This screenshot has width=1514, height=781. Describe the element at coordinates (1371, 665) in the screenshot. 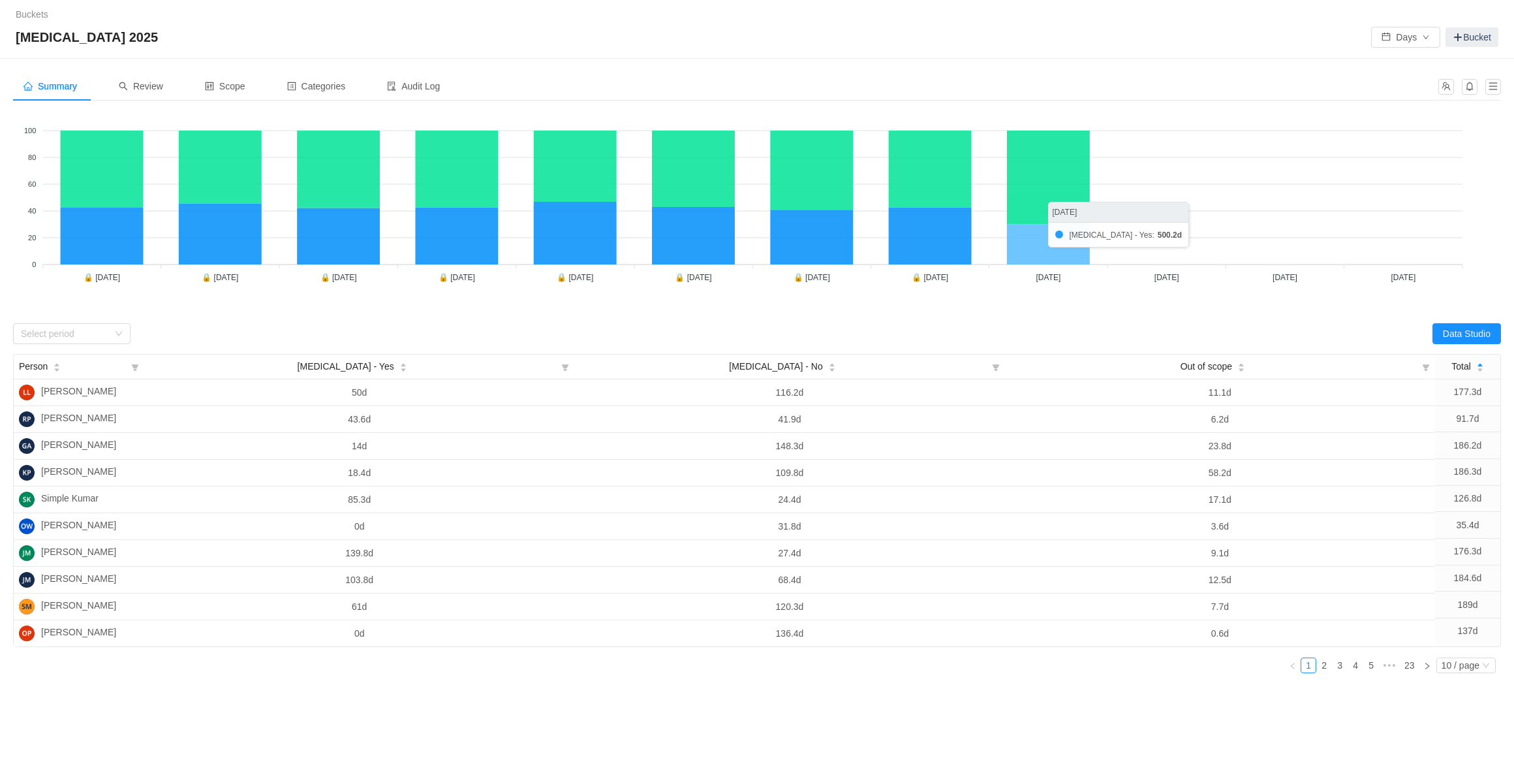

I see `a: 5` at that location.